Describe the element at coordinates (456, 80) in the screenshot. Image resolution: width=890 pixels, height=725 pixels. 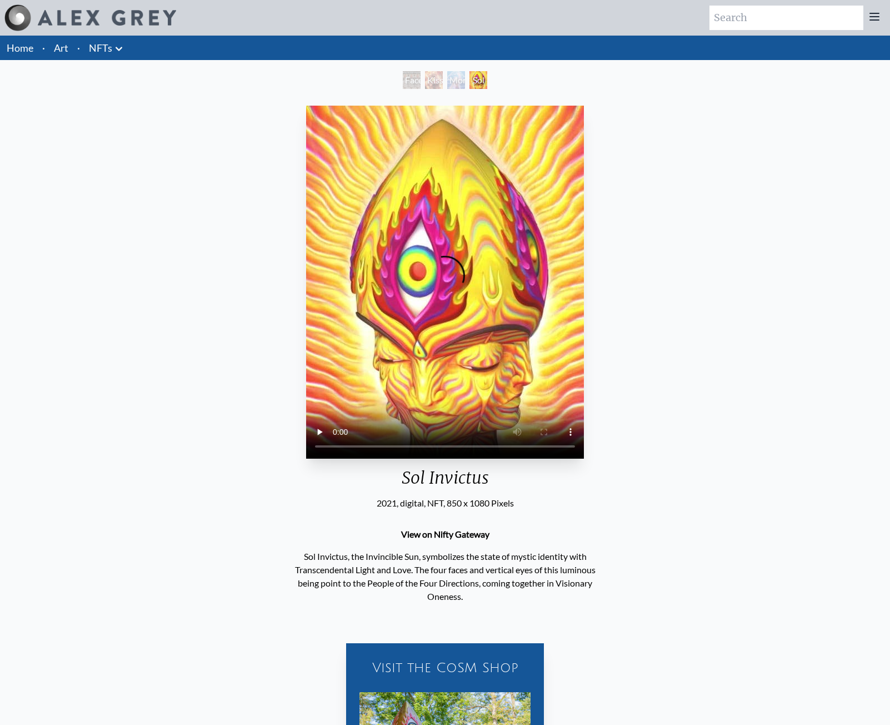
I see `div: Monochord` at that location.